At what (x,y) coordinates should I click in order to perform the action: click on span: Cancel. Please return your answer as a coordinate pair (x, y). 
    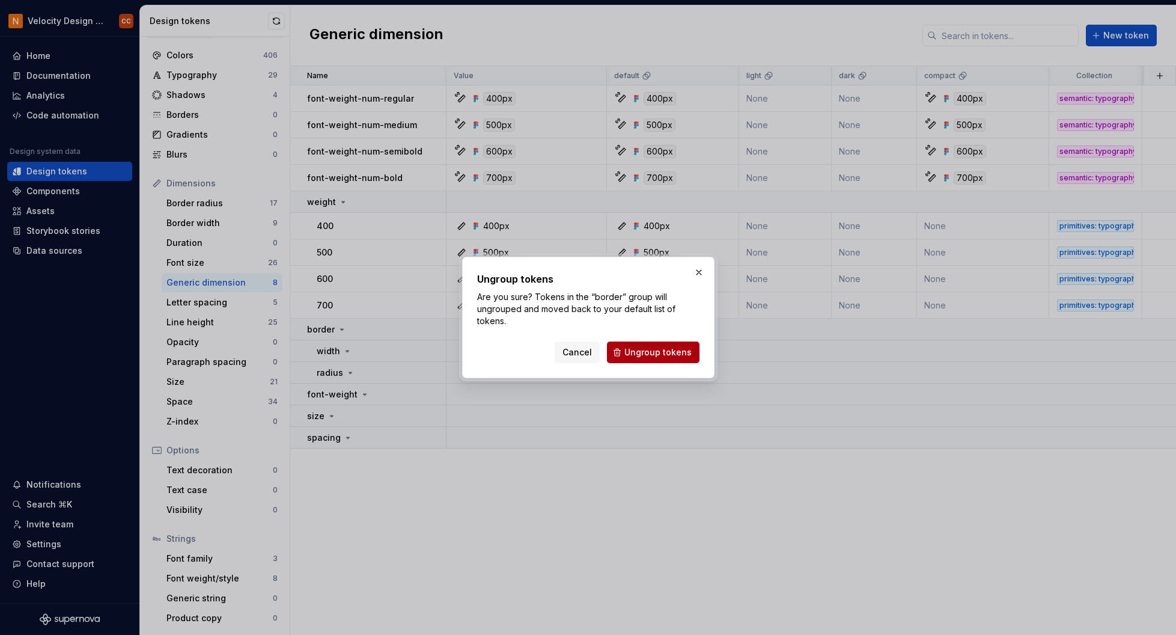
    Looking at the image, I should click on (577, 352).